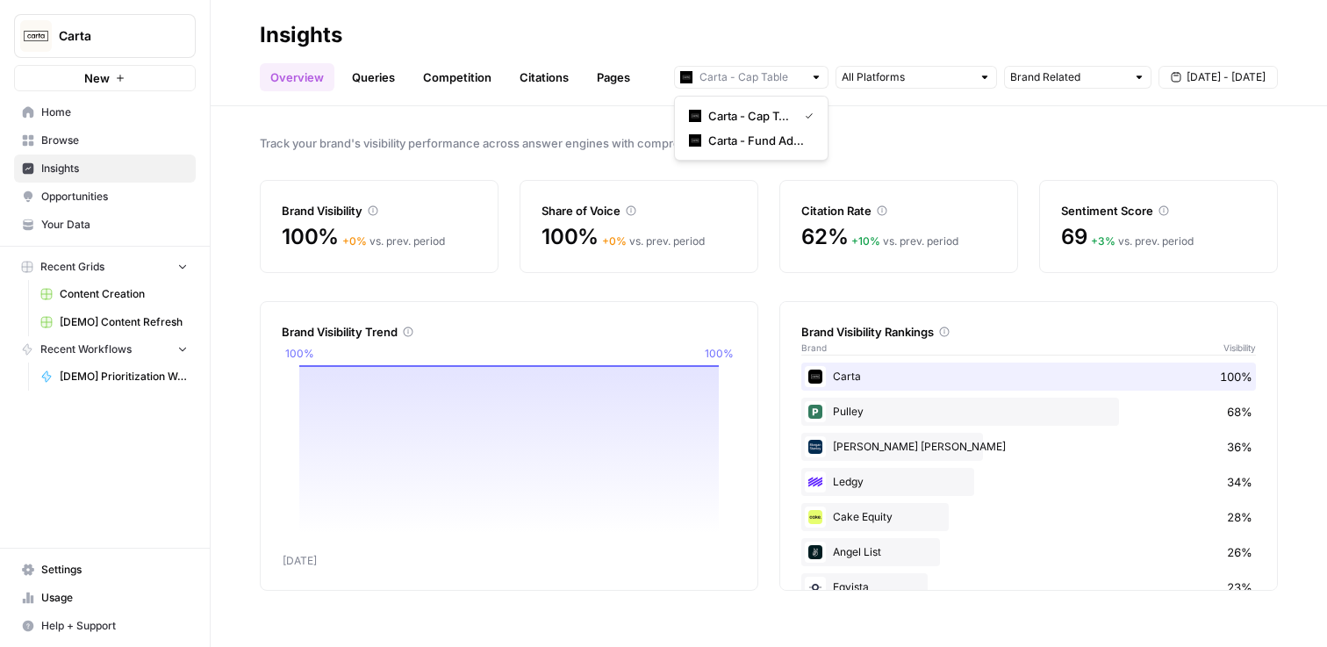 The height and width of the screenshot is (647, 1327). Describe the element at coordinates (114, 197) in the screenshot. I see `span: Opportunities` at that location.